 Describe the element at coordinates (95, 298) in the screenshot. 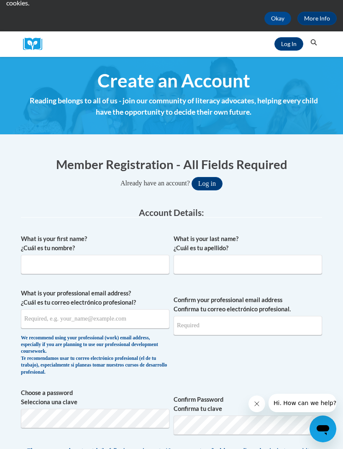

I see `label: What is your professional email address? ¿Cuál es tu correo electrónico profesional?` at that location.